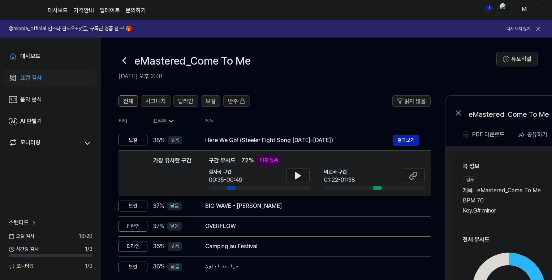 This screenshot has width=552, height=280. I want to click on div: OVERFLOW, so click(312, 227).